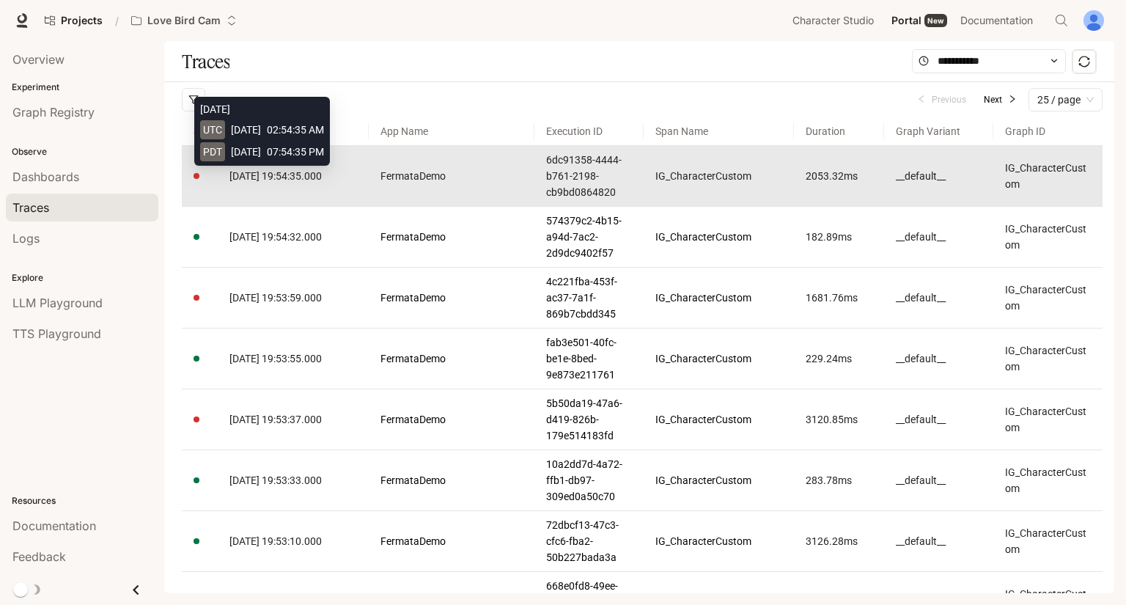  Describe the element at coordinates (919, 21) in the screenshot. I see `a: PortalNew` at that location.